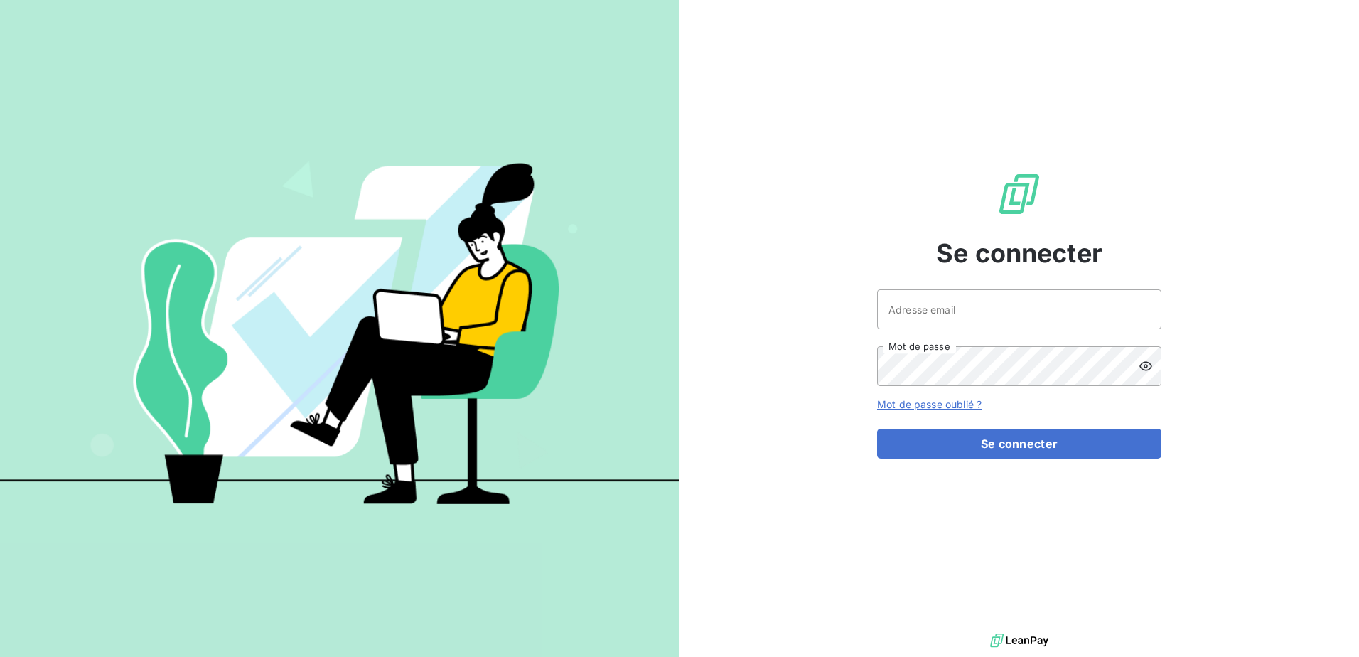  Describe the element at coordinates (1019, 194) in the screenshot. I see `img: Logo LeanPay` at that location.